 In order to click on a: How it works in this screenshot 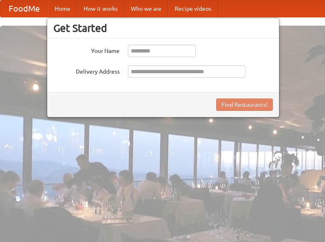, I will do `click(101, 9)`.